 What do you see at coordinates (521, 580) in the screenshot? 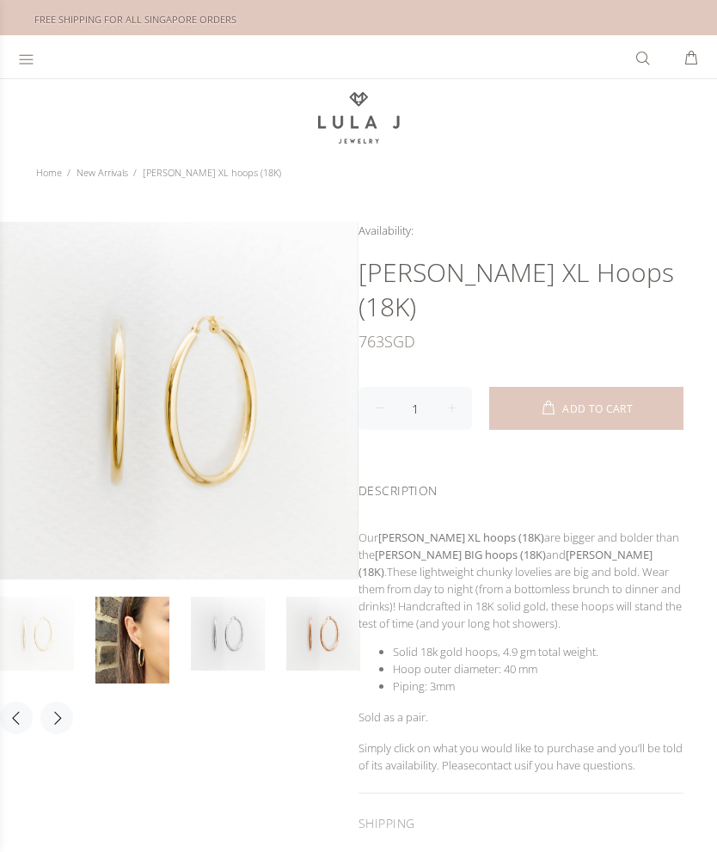
I see `p: Our are bigger and bolder than the and These lightweight chunky lovelies are big and bold. Wear t...` at bounding box center [521, 580].